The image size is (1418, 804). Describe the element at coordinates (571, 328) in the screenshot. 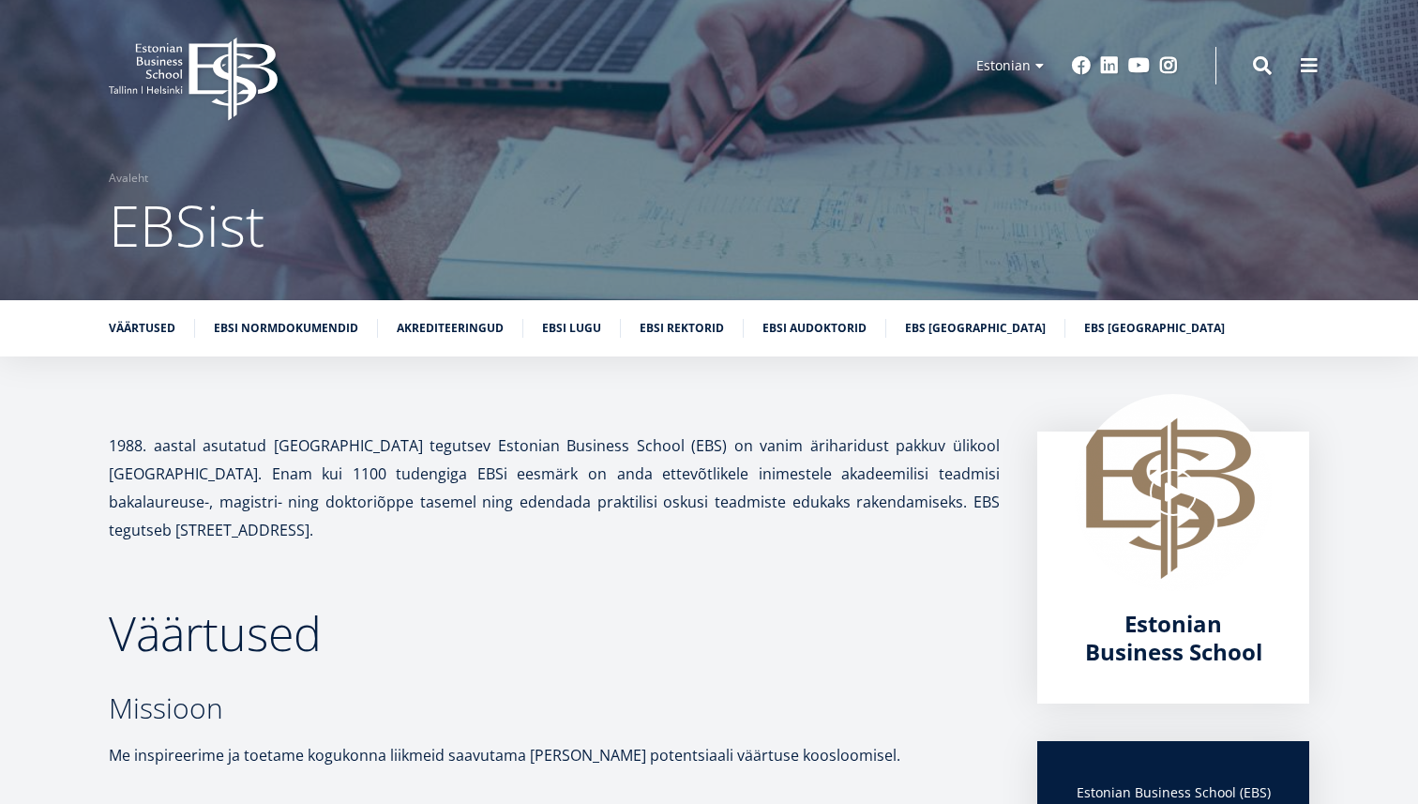

I see `a: EBSi lugu` at that location.